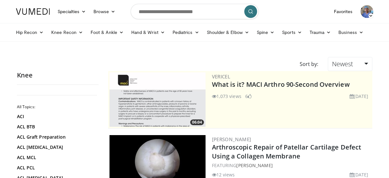 This screenshot has width=389, height=178. Describe the element at coordinates (309, 64) in the screenshot. I see `div: Sort by:` at that location.